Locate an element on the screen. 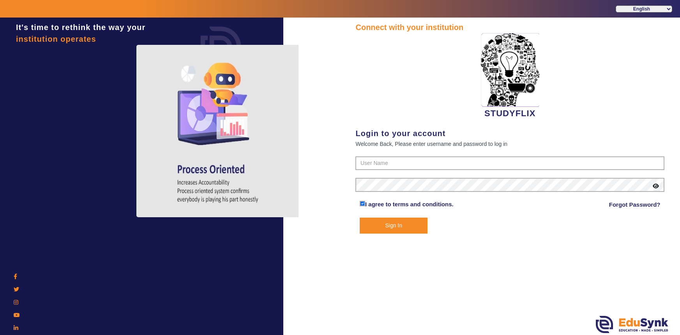 This screenshot has width=680, height=335. img: edusynk.png is located at coordinates (632, 324).